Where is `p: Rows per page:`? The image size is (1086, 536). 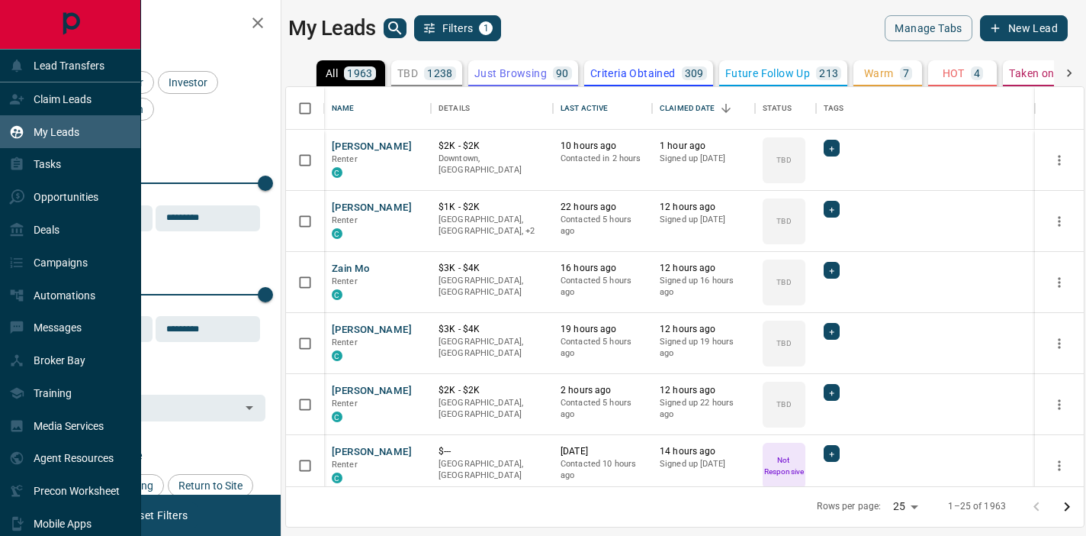
p: Rows per page: is located at coordinates (849, 506).